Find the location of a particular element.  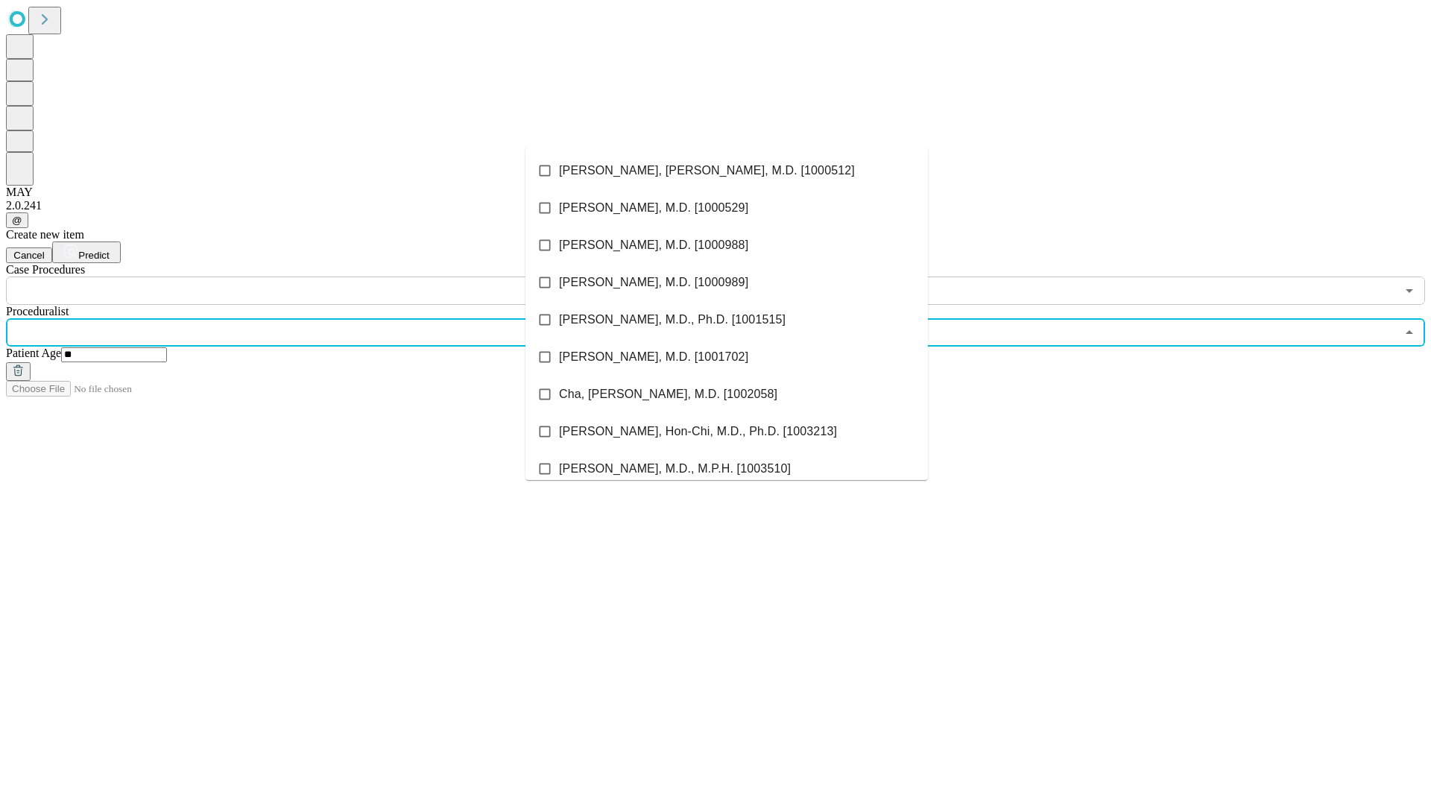

span: Scheduled Procedure is located at coordinates (45, 269).